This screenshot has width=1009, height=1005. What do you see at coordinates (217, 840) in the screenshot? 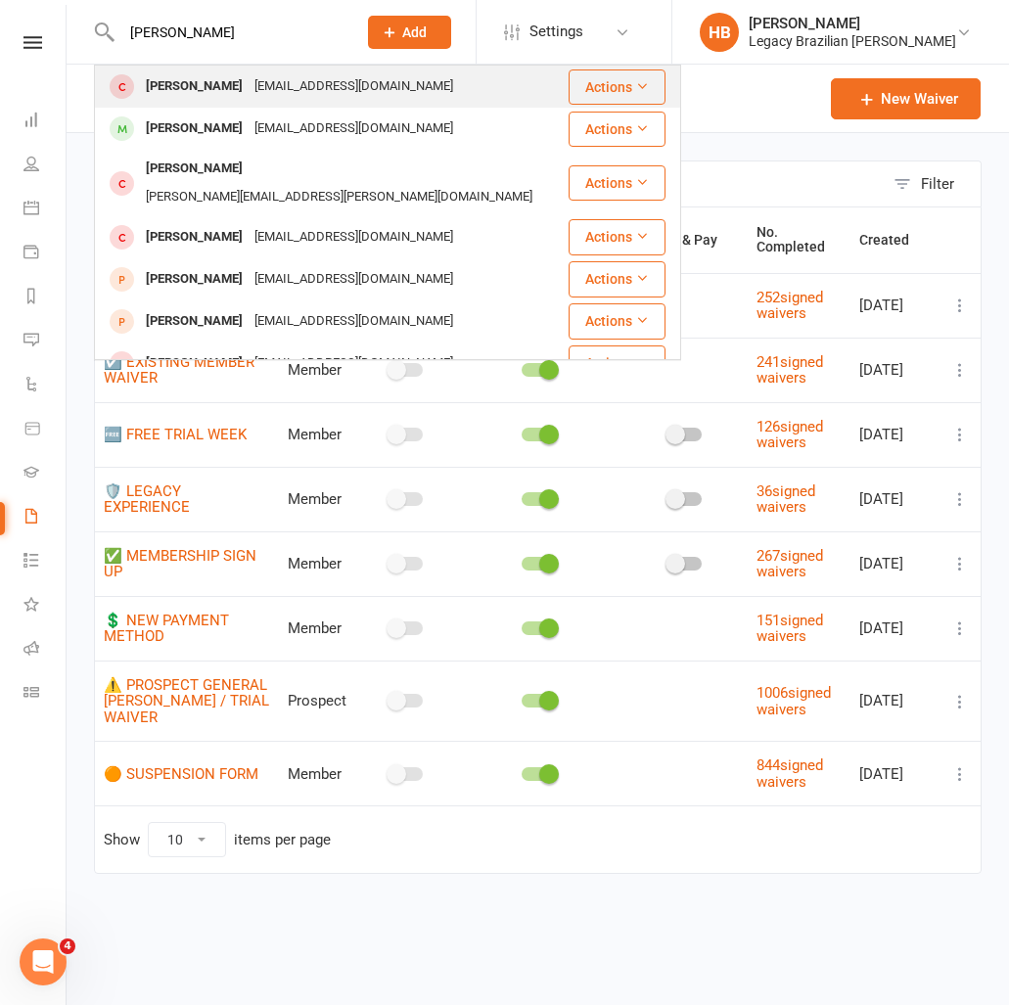
I see `div: Show` at bounding box center [217, 840].